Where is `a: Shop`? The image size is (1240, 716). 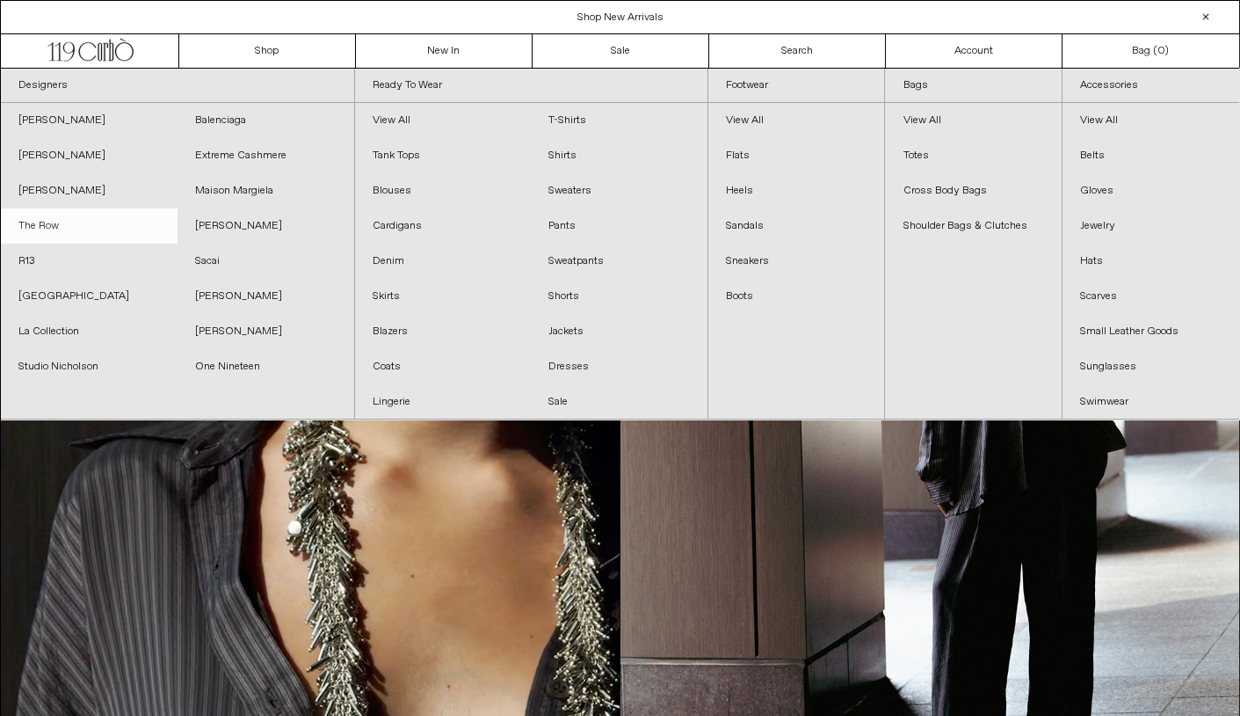 a: Shop is located at coordinates (267, 51).